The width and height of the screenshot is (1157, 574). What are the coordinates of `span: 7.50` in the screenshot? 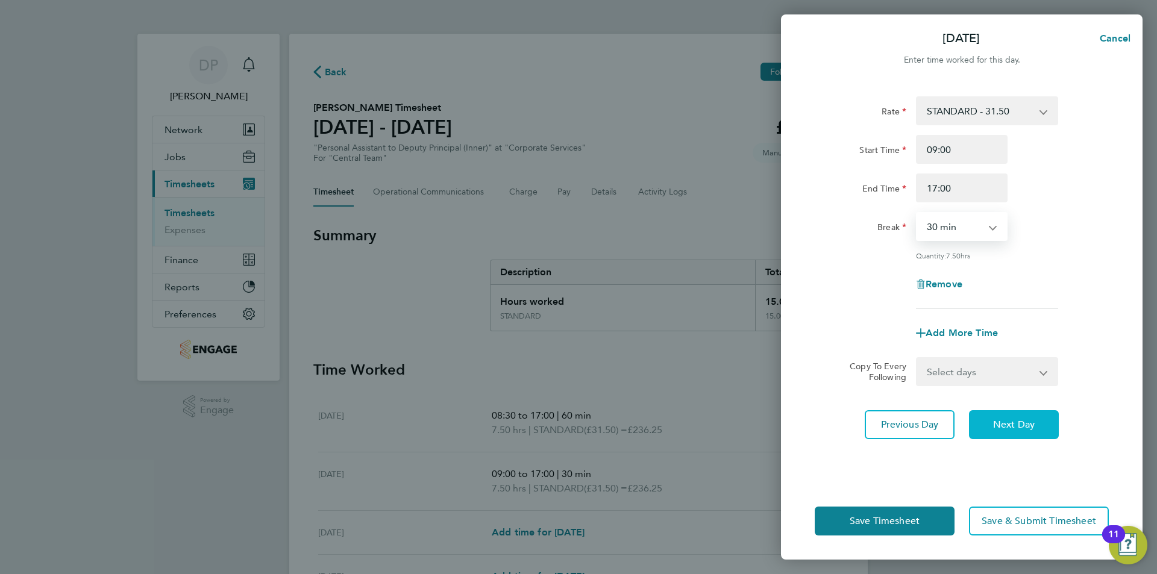 It's located at (953, 256).